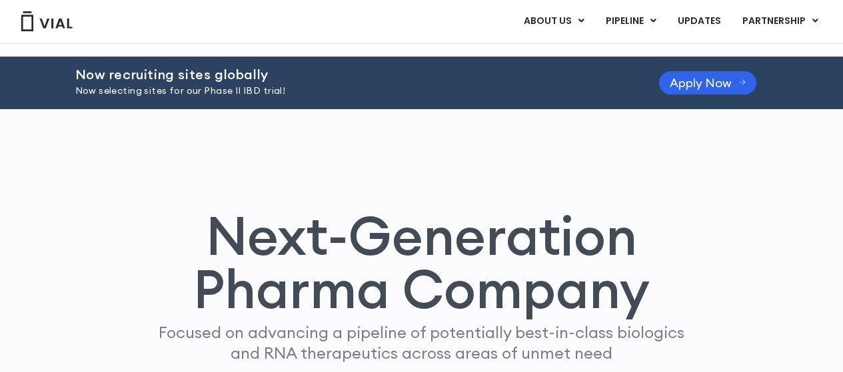 This screenshot has width=843, height=372. I want to click on h1: Next-Generation Pharma Company, so click(422, 262).